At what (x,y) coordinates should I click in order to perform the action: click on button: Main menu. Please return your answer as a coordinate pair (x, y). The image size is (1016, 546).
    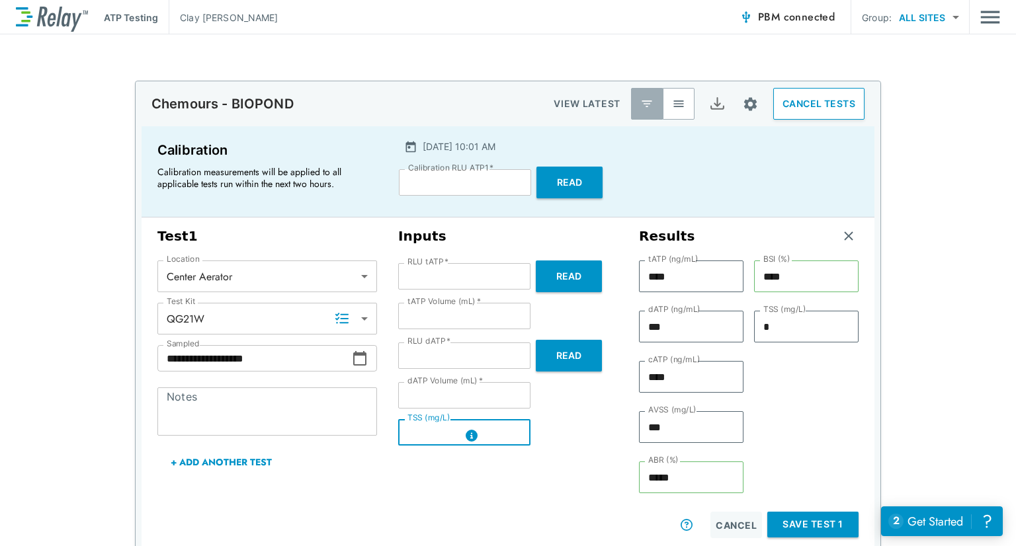
    Looking at the image, I should click on (990, 17).